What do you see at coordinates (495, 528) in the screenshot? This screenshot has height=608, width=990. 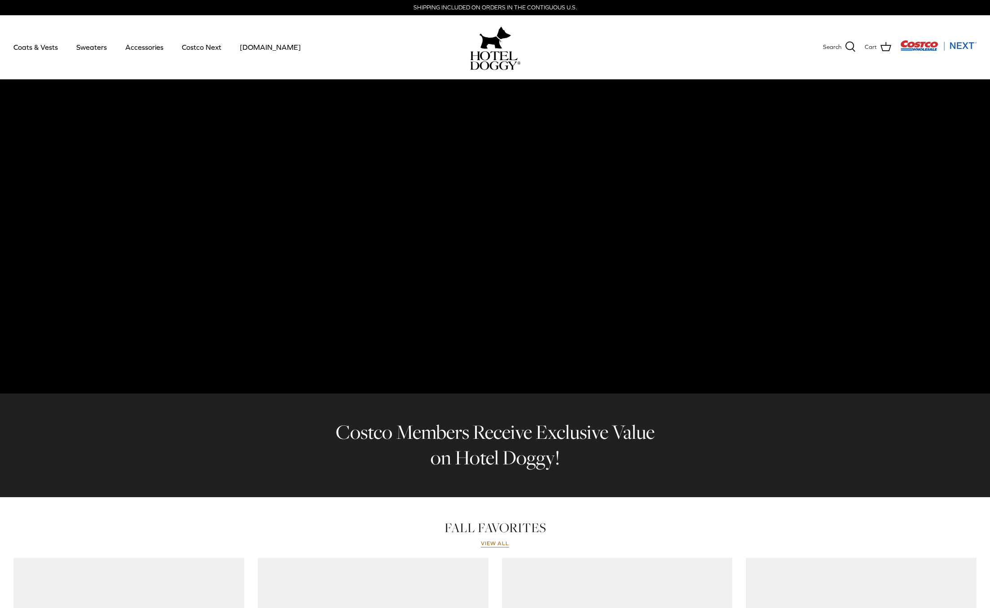 I see `span: FALL FAVORITES` at bounding box center [495, 528].